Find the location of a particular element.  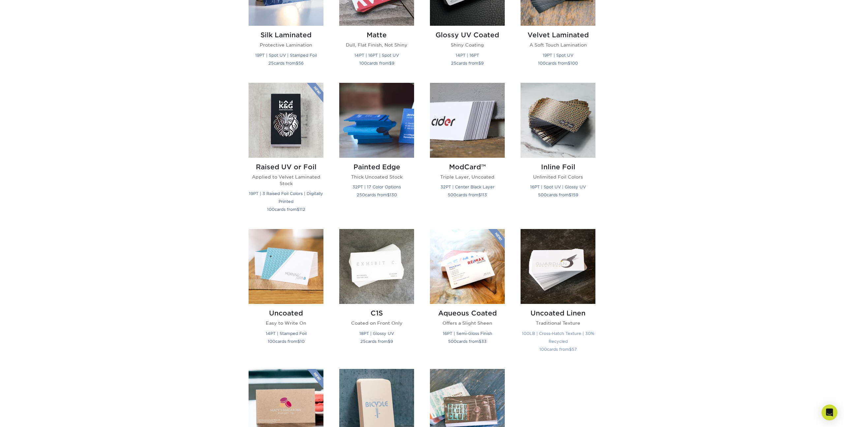

p: A Soft Touch Lamination is located at coordinates (558, 45).